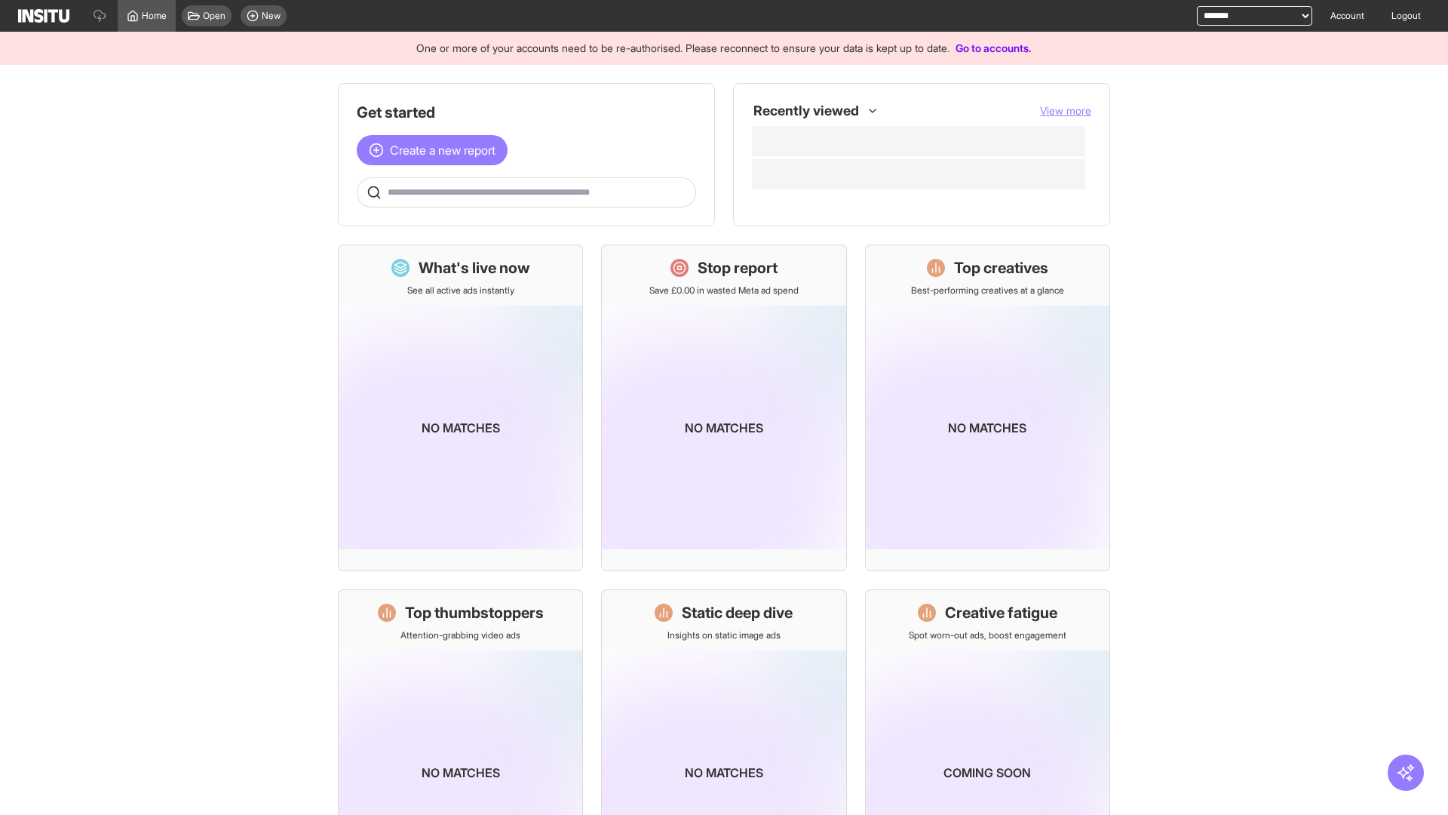  I want to click on a: Stop reportSave £0.00 in wasted Meta ad spendNo matches, so click(723, 407).